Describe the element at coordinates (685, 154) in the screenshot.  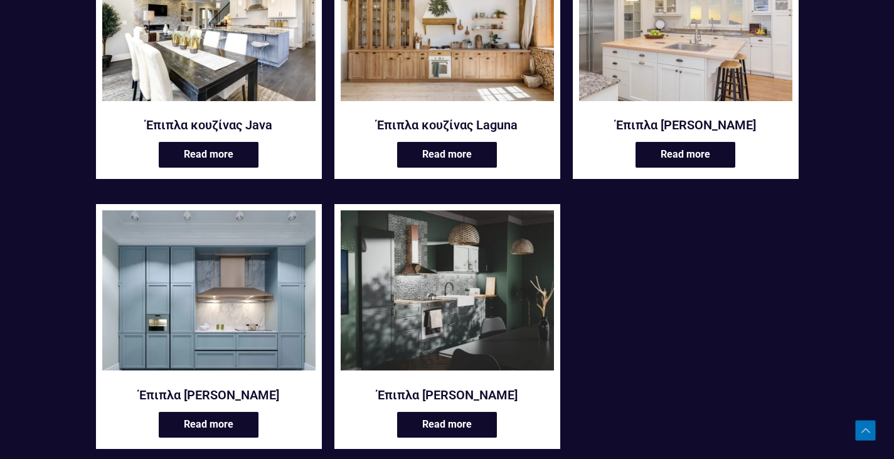
I see `a: Read more about “Έπιπλα κουζίνας Palolem”` at that location.